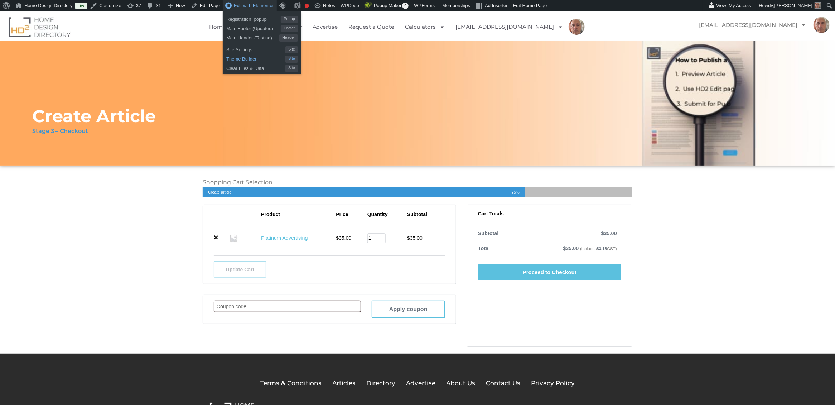  I want to click on span: Clear Files & Data, so click(256, 67).